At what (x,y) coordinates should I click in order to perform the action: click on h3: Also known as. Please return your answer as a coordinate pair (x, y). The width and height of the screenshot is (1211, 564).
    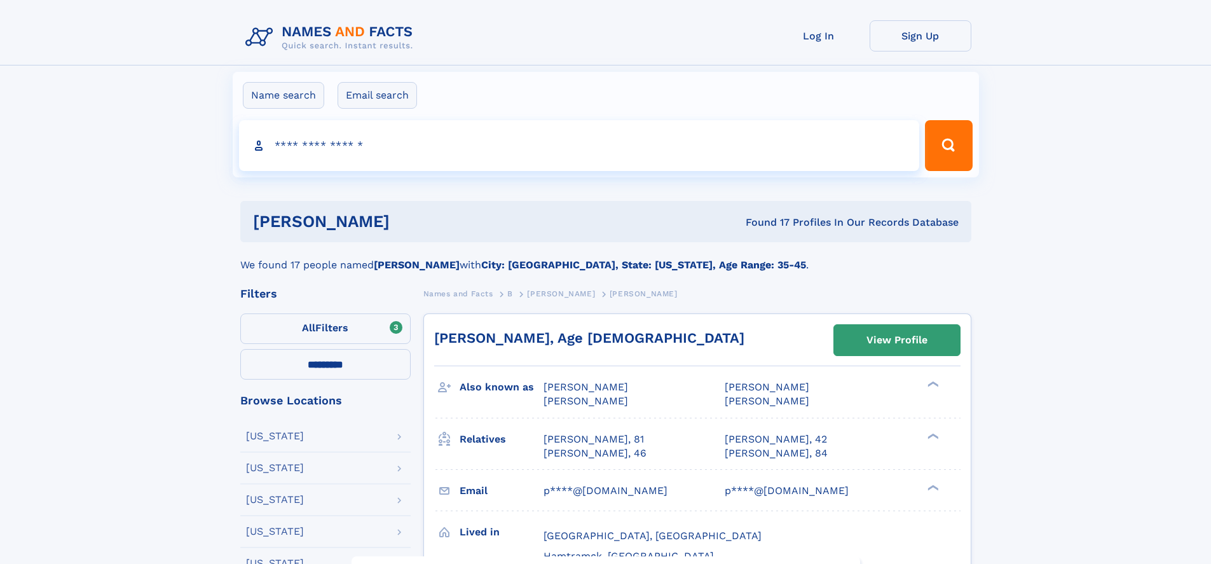
    Looking at the image, I should click on (501, 387).